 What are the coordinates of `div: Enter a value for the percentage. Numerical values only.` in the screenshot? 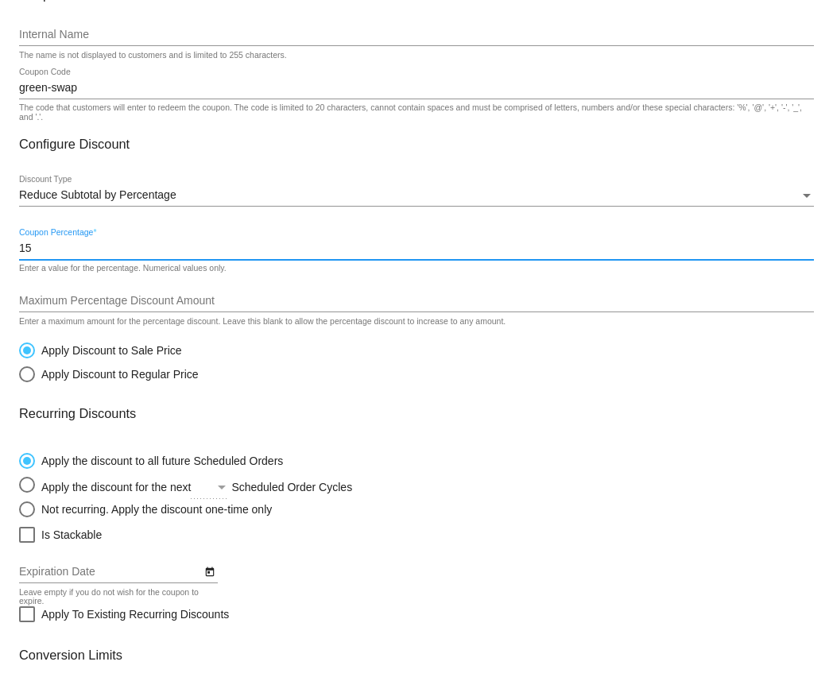 It's located at (122, 269).